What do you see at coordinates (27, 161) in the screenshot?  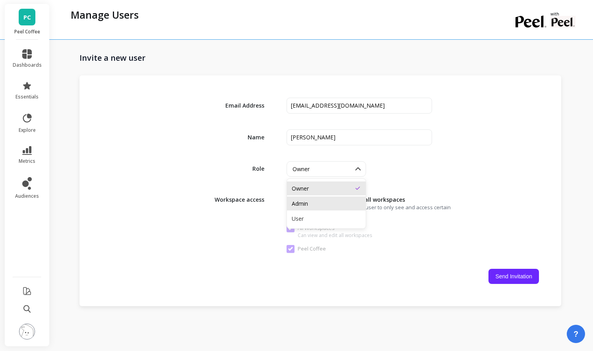 I see `span: metrics` at bounding box center [27, 161].